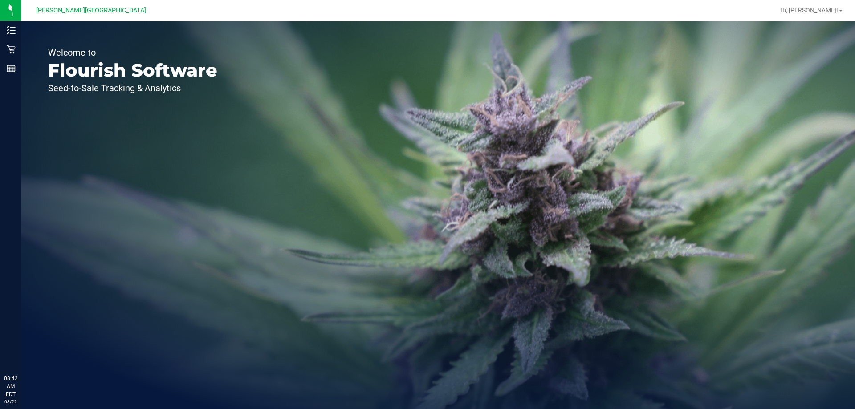 The width and height of the screenshot is (855, 409). I want to click on p: 08/22, so click(11, 402).